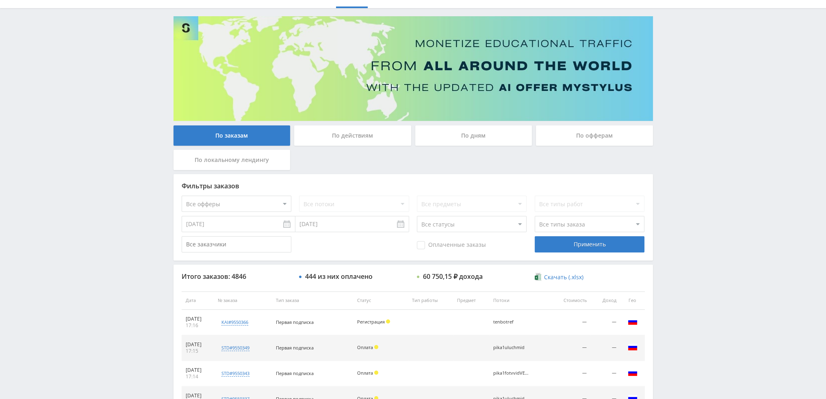  I want to click on div: Фильтры заказов, so click(413, 186).